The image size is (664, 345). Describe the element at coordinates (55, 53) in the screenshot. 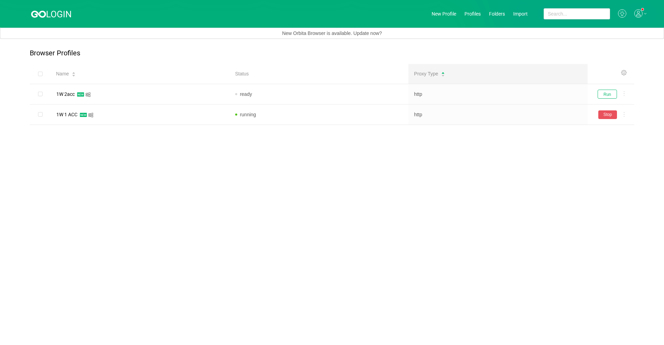

I see `p: Browser Profiles` at that location.